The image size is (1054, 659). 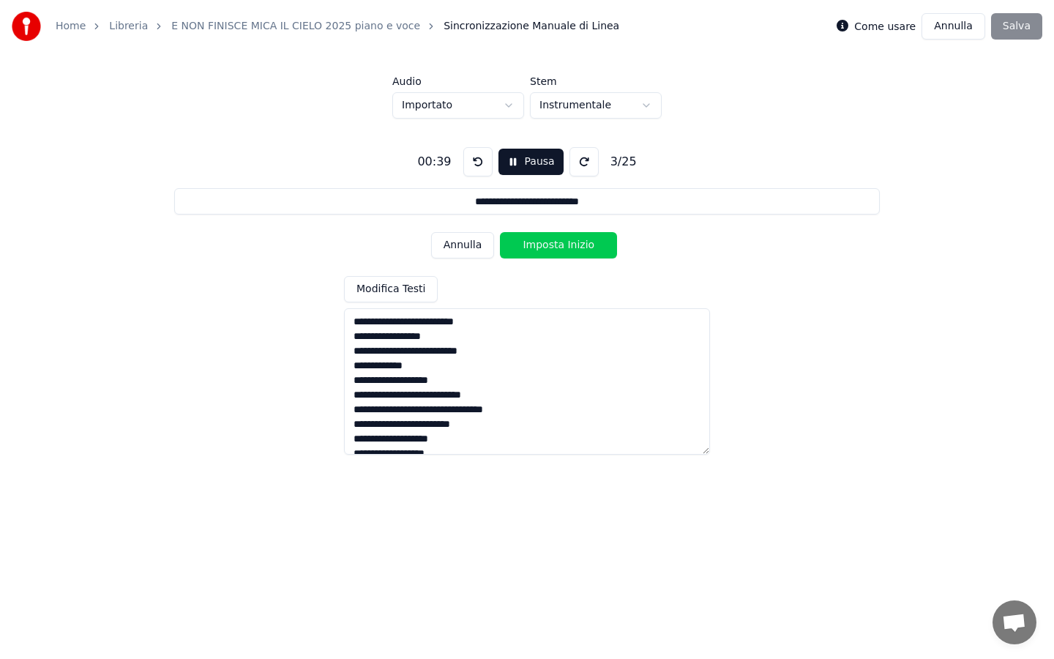 I want to click on label: Stem, so click(x=596, y=81).